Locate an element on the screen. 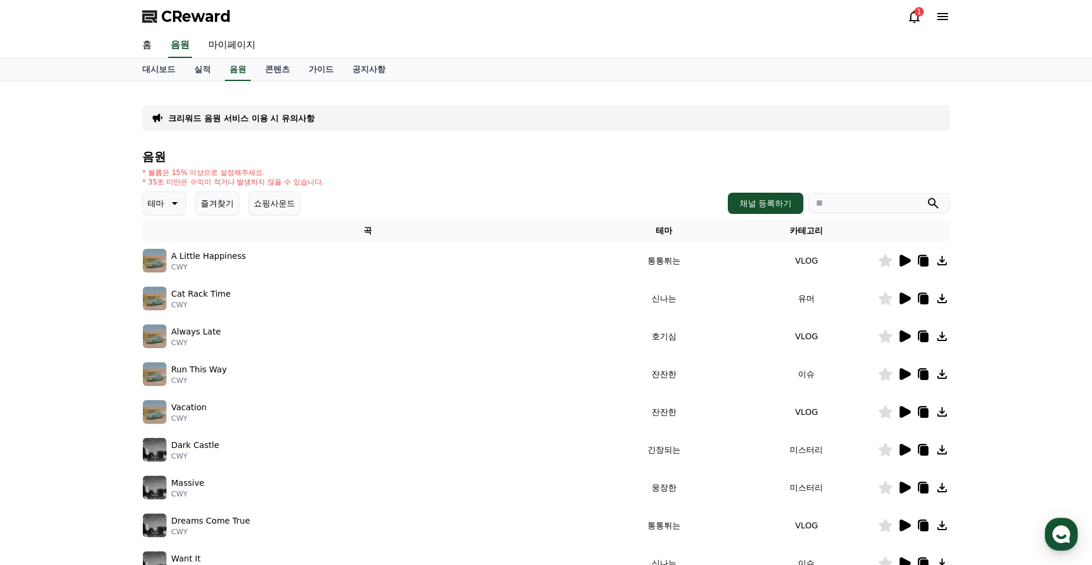  a: 홈 is located at coordinates (147, 45).